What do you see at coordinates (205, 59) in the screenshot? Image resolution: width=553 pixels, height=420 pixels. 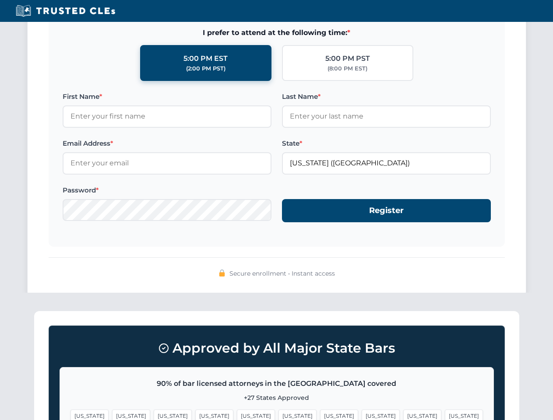 I see `div: 5:00 PM EST` at bounding box center [205, 59].